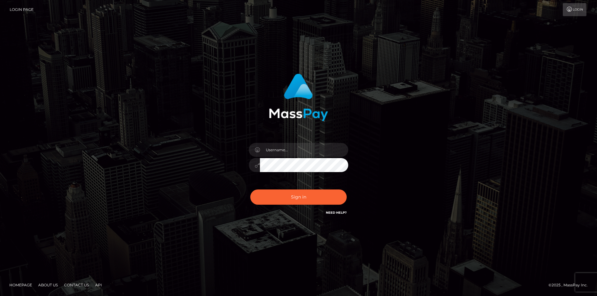  I want to click on a: Login Page, so click(21, 10).